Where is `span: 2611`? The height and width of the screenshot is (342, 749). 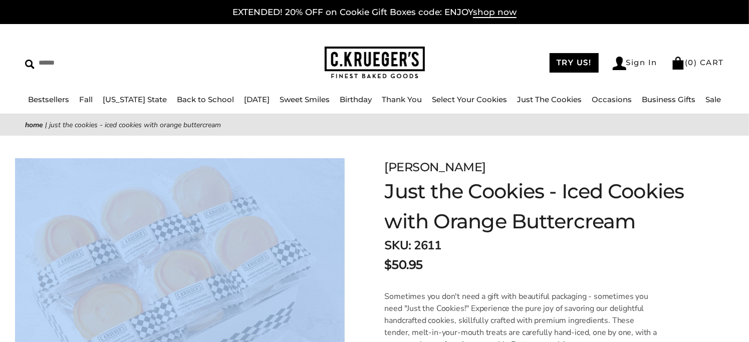 span: 2611 is located at coordinates (427, 246).